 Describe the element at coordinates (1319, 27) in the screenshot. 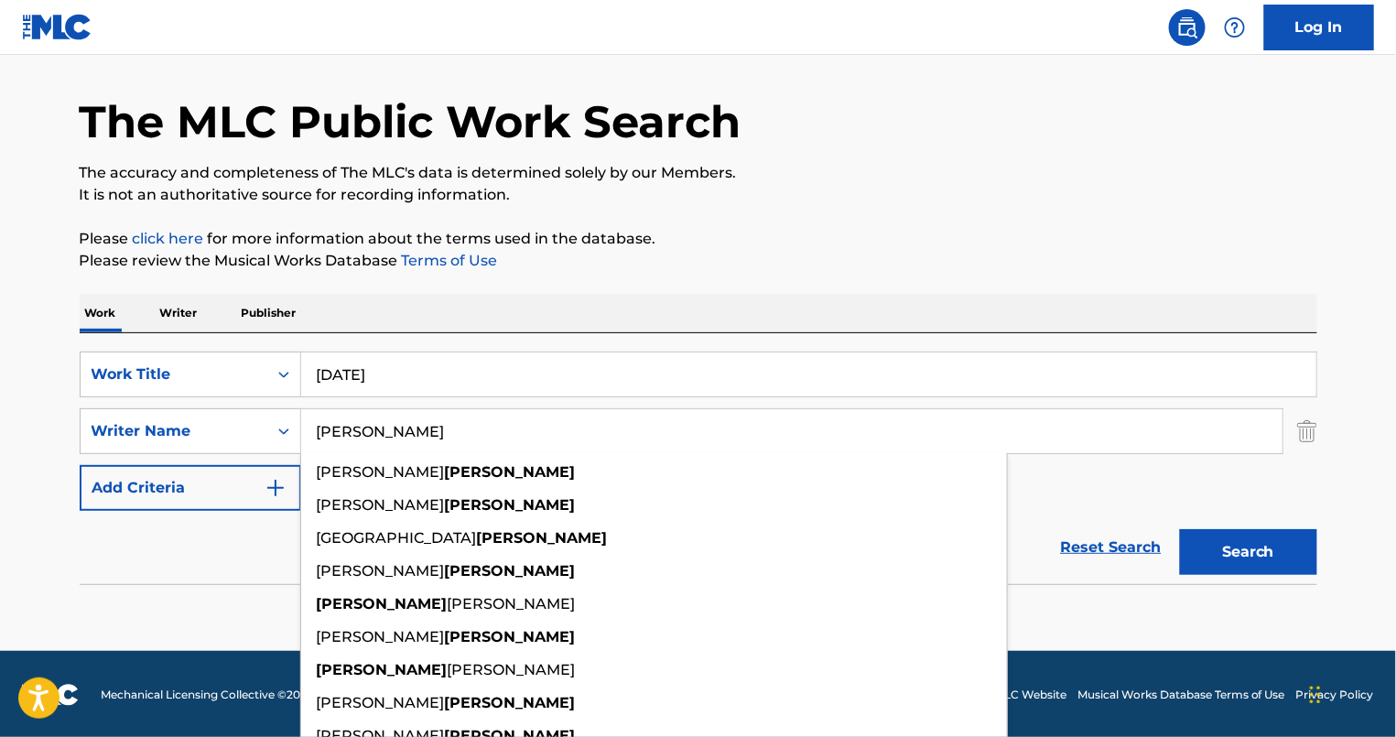

I see `a: Log In` at that location.